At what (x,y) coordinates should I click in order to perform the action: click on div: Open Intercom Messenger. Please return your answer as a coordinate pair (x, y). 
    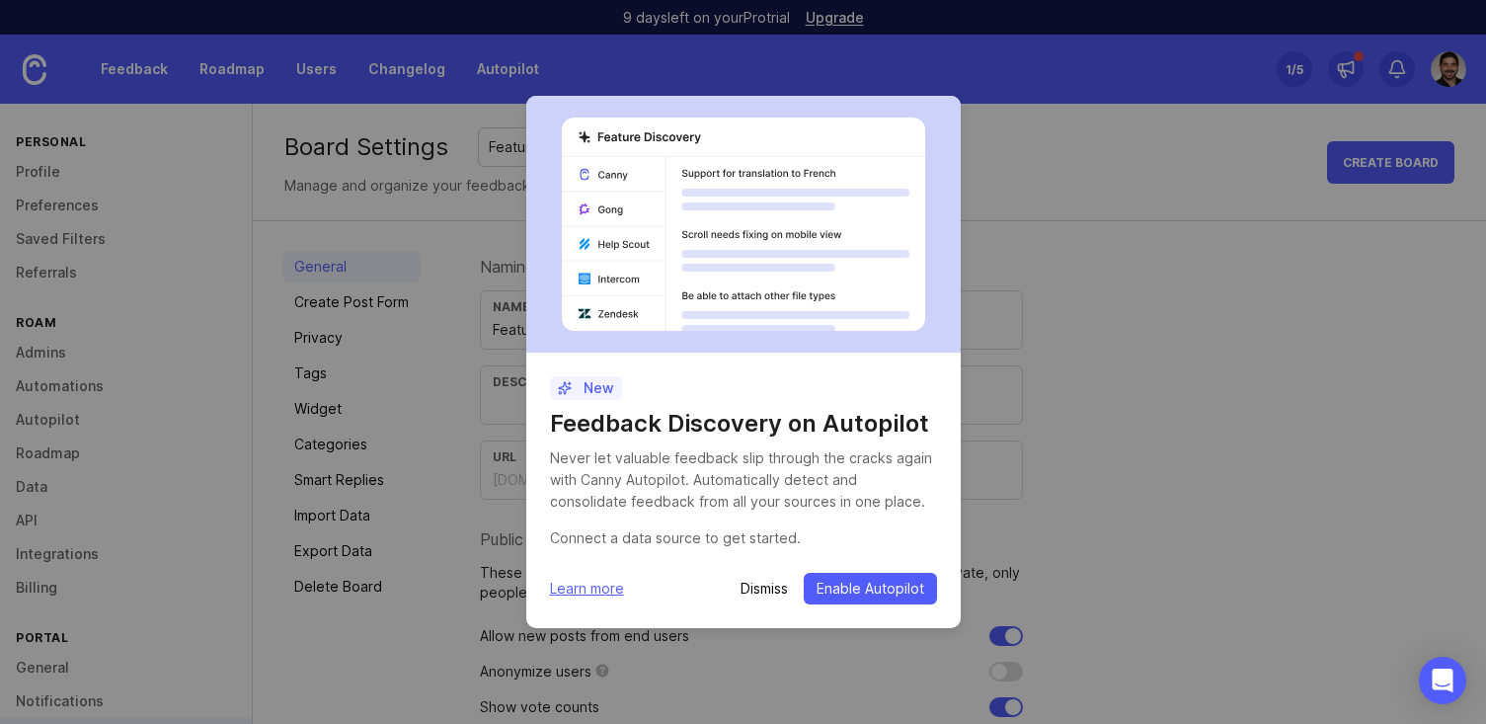
    Looking at the image, I should click on (1443, 680).